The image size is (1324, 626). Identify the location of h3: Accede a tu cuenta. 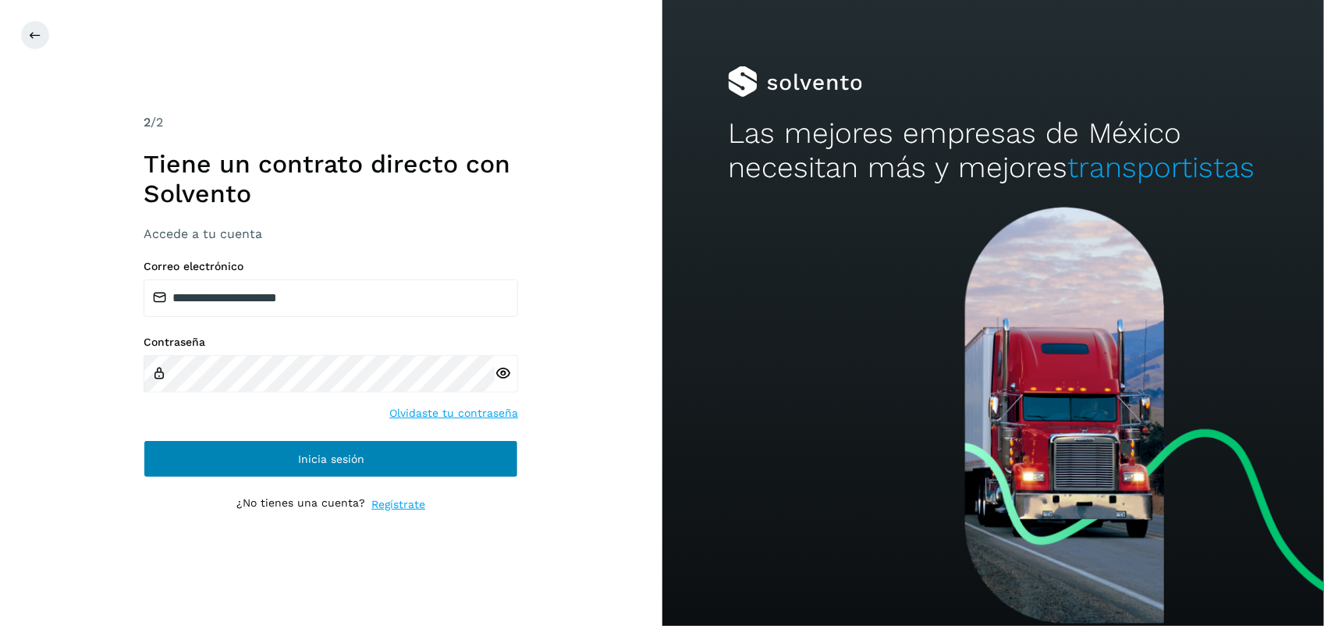
(331, 233).